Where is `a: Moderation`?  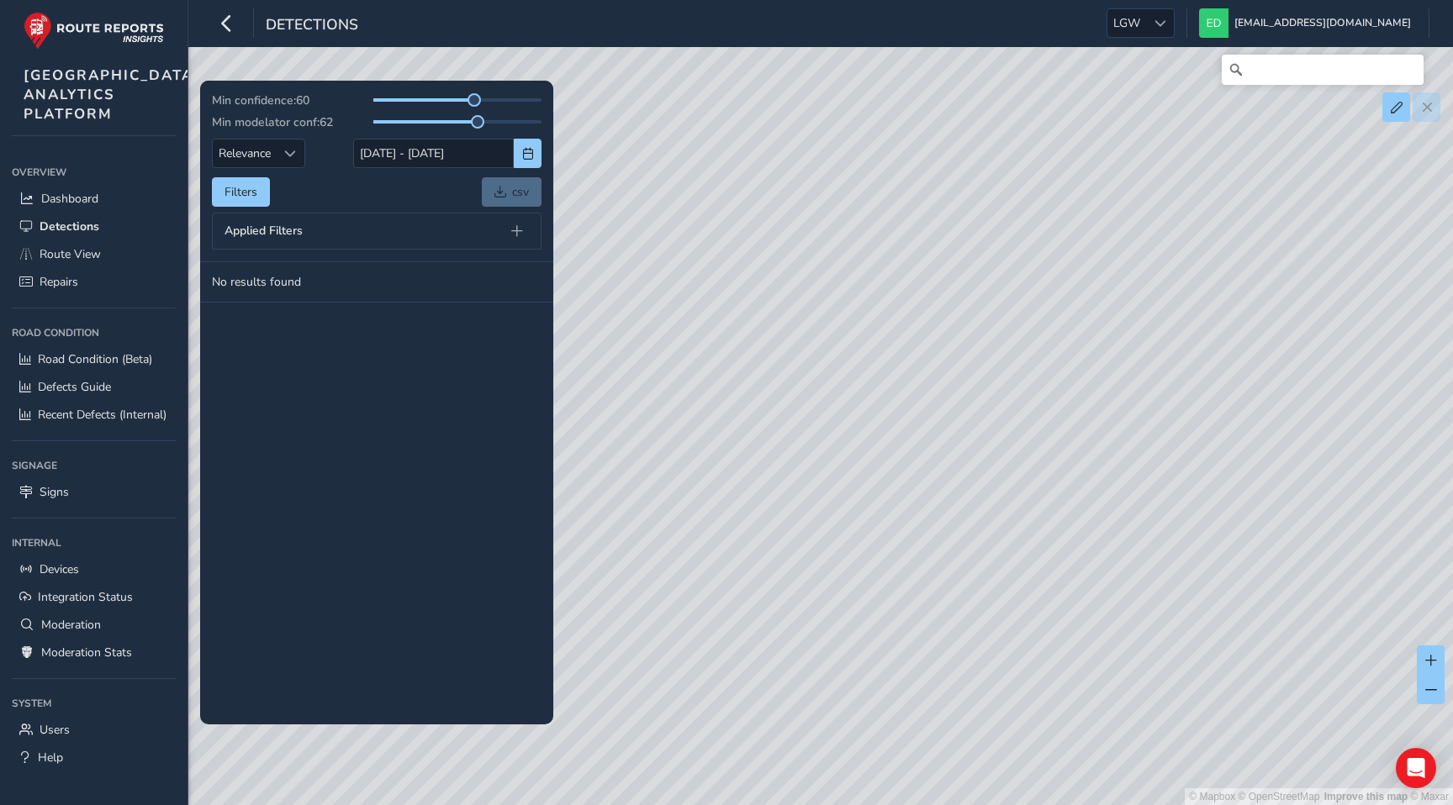
a: Moderation is located at coordinates (93, 625).